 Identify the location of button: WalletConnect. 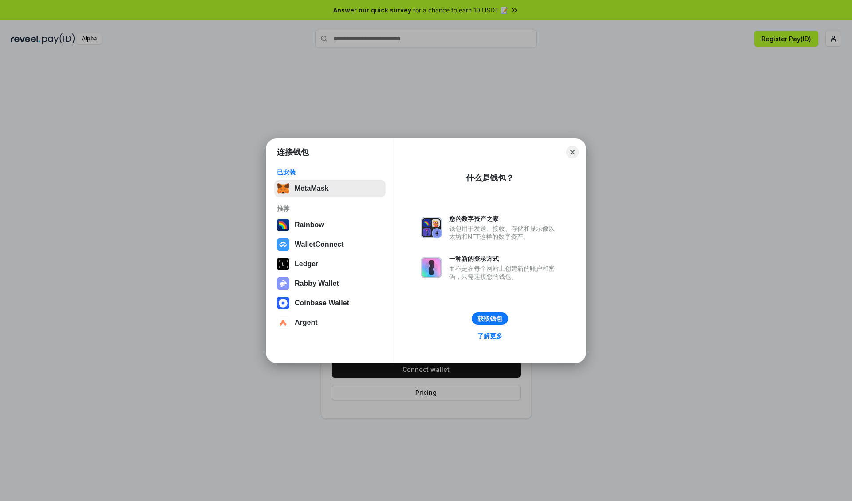
(330, 245).